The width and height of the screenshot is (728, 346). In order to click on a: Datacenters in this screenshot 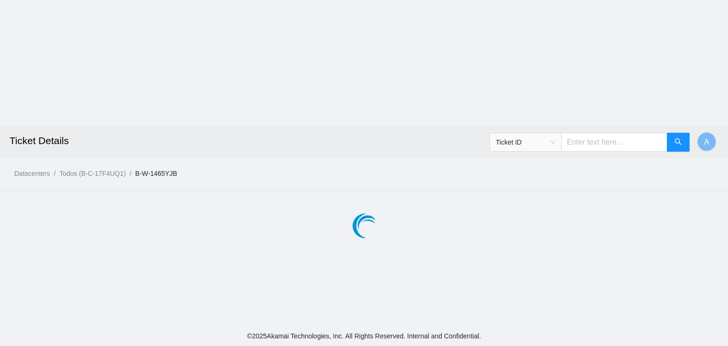, I will do `click(32, 173)`.